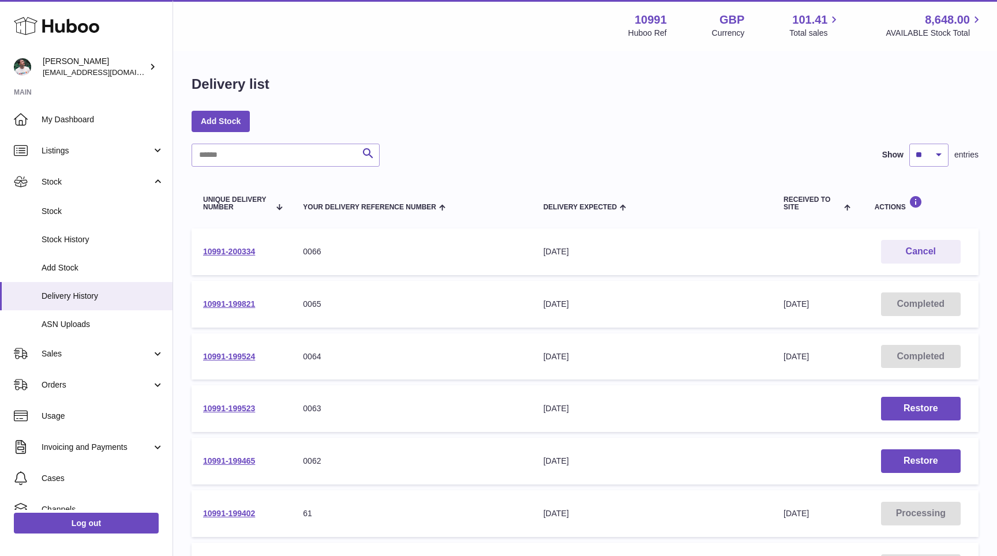 This screenshot has height=556, width=997. I want to click on span: Your Delivery Reference Number, so click(369, 207).